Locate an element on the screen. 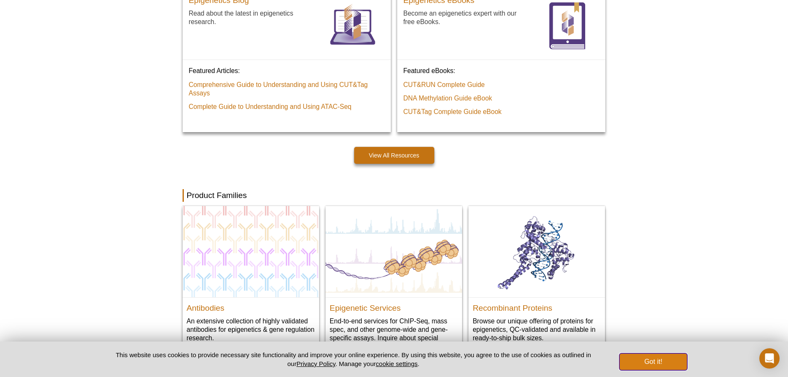  a: Privacy Policy is located at coordinates (316, 363).